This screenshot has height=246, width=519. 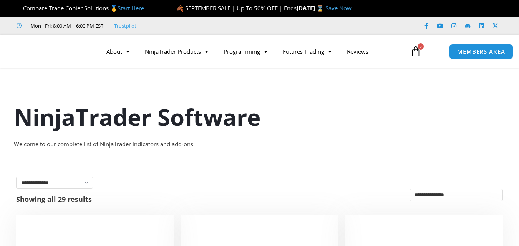 What do you see at coordinates (338, 8) in the screenshot?
I see `a: Save Now` at bounding box center [338, 8].